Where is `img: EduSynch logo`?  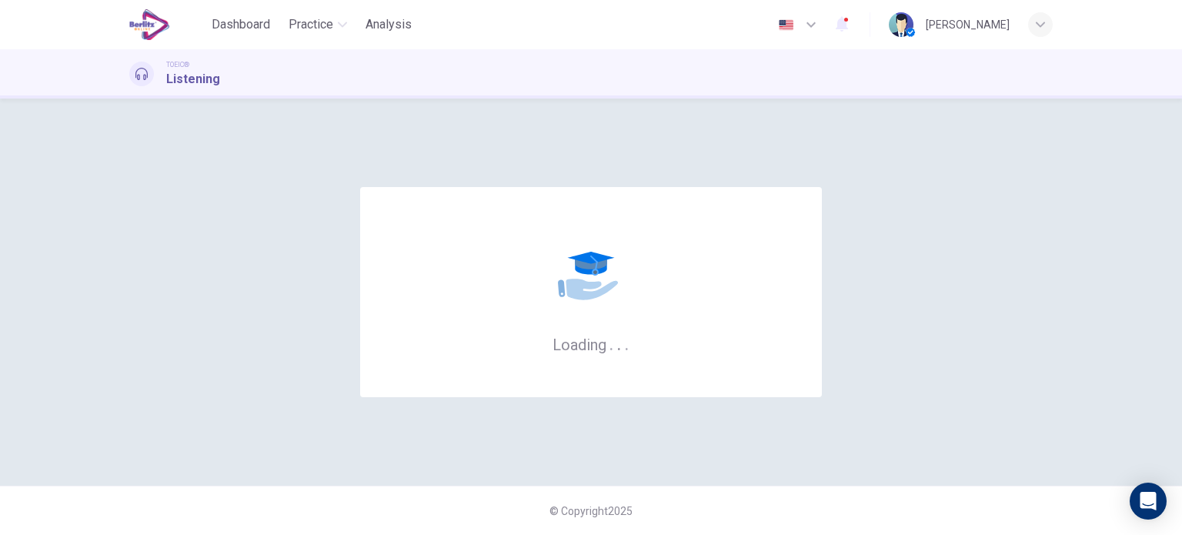
img: EduSynch logo is located at coordinates (149, 25).